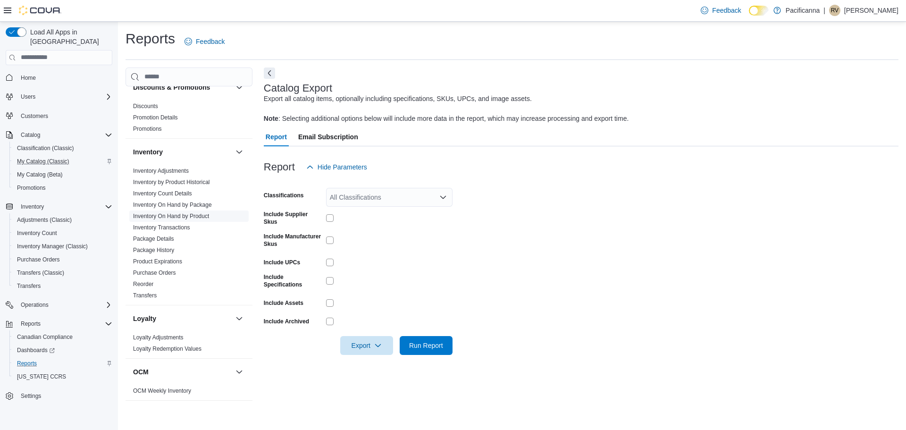 The height and width of the screenshot is (430, 906). Describe the element at coordinates (162, 391) in the screenshot. I see `a: OCM Weekly Inventory` at that location.